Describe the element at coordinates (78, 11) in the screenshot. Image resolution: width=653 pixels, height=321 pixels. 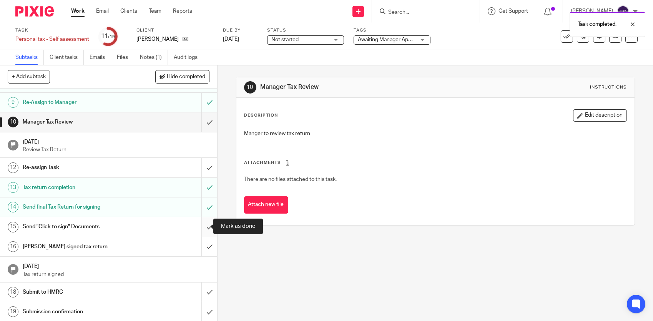
I see `a: Work` at that location.